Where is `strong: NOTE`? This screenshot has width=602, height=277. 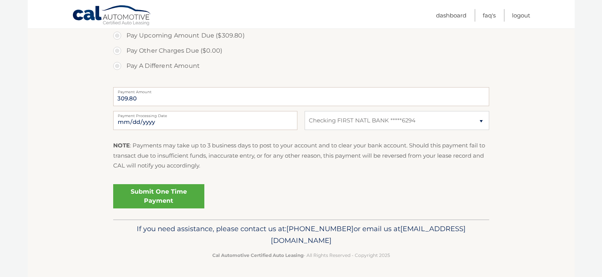 strong: NOTE is located at coordinates (121, 145).